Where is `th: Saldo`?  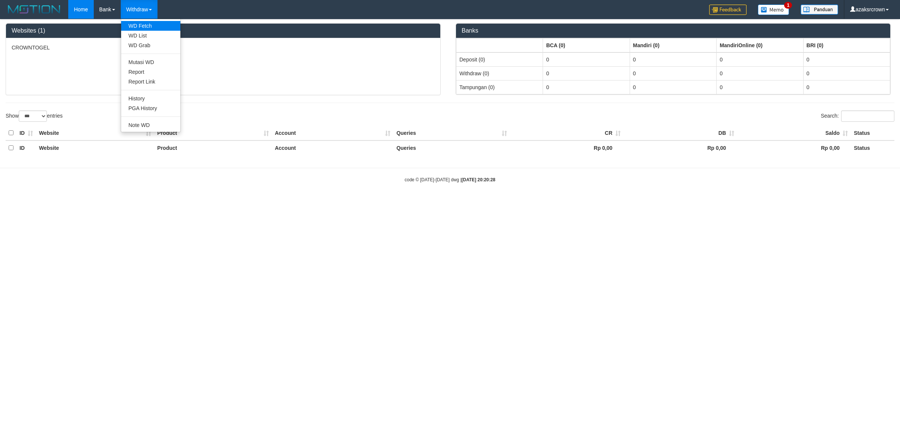 th: Saldo is located at coordinates (794, 133).